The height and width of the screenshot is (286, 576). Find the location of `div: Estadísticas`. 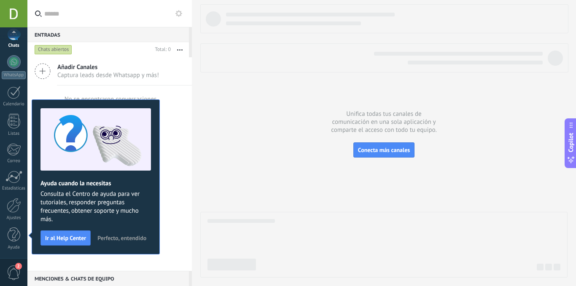

div: Estadísticas is located at coordinates (14, 189).